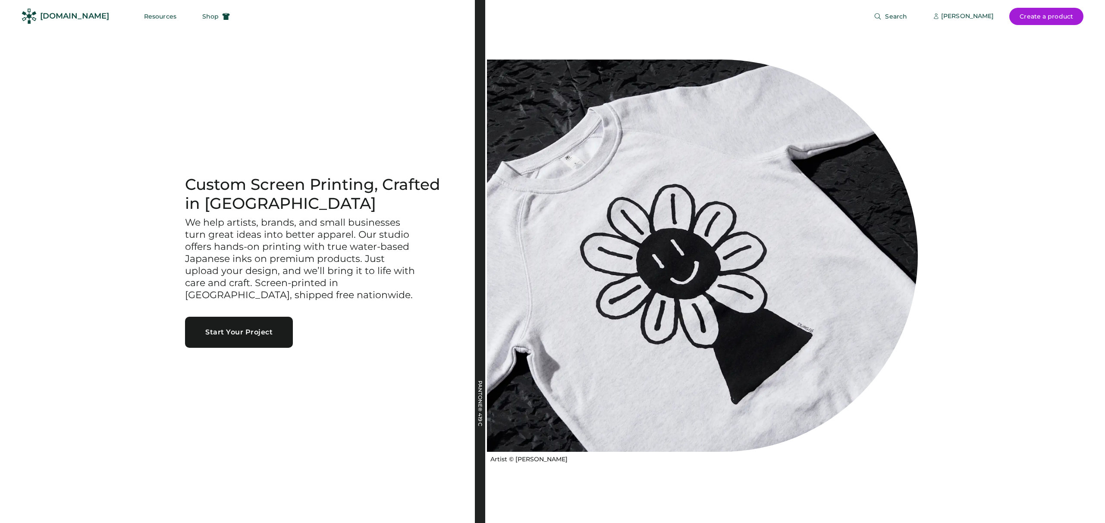 This screenshot has width=1105, height=523. What do you see at coordinates (480, 423) in the screenshot?
I see `div: PANTONE® 419 C` at bounding box center [480, 423].